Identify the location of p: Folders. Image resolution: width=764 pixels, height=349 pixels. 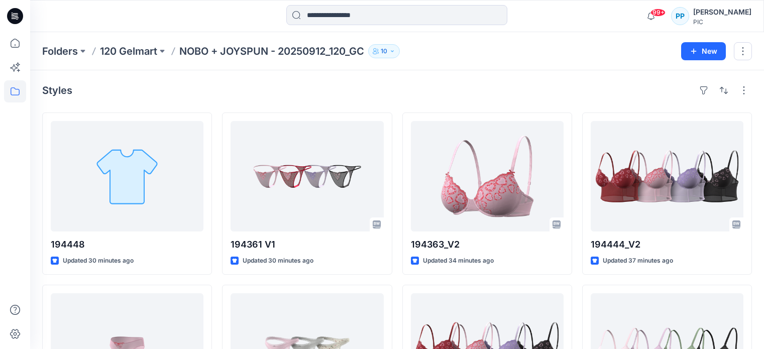
(60, 51).